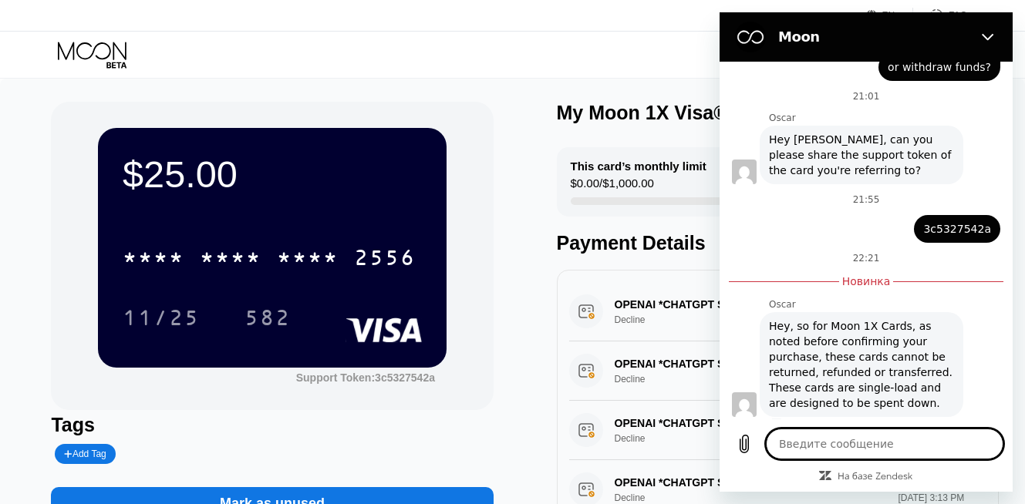 Image resolution: width=1025 pixels, height=504 pixels. I want to click on p: 21:01, so click(147, 84).